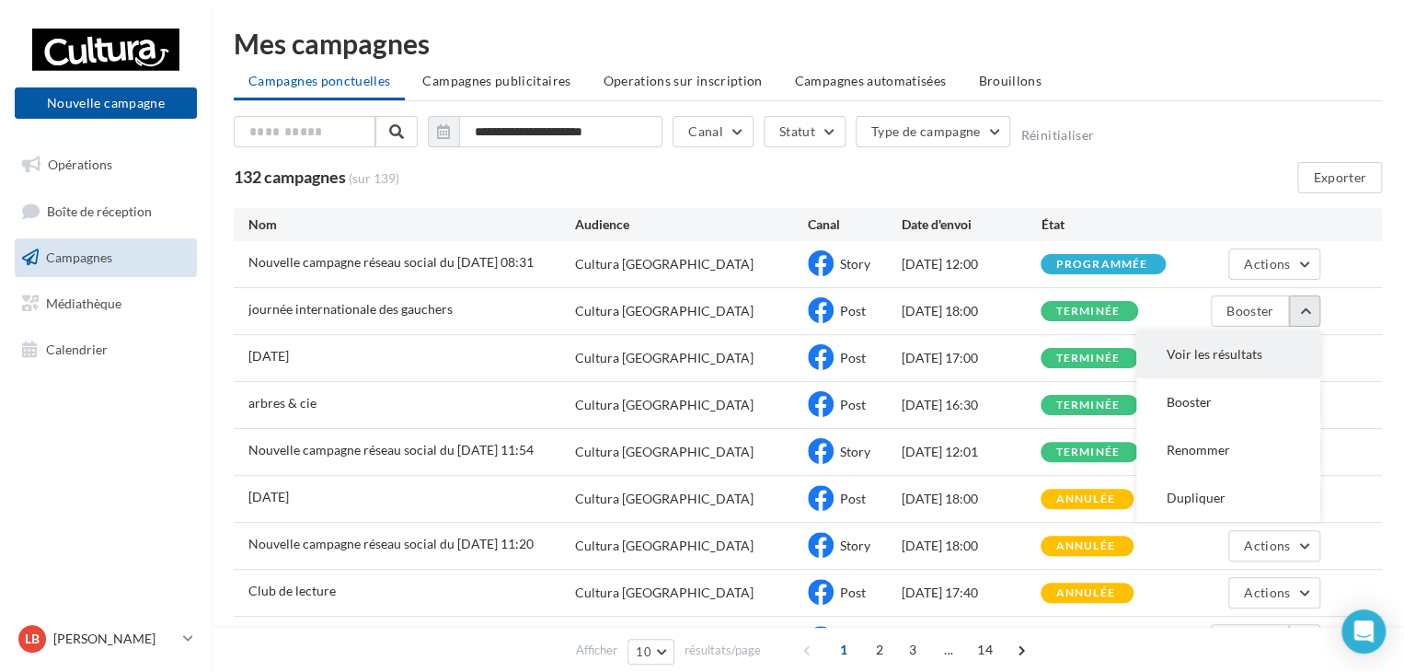  I want to click on button: Statut, so click(804, 132).